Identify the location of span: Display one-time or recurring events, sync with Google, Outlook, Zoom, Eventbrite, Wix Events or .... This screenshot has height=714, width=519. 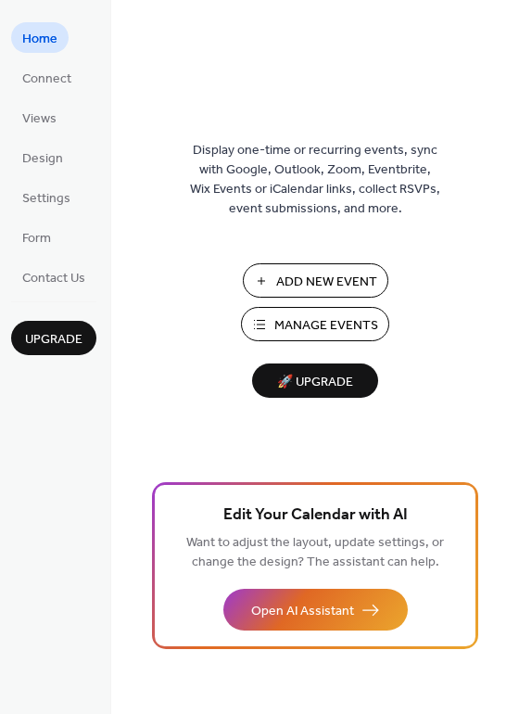
(315, 180).